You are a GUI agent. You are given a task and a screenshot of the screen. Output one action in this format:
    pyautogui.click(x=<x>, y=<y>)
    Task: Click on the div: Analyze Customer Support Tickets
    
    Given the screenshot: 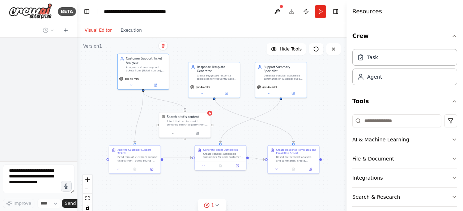 What is the action you would take?
    pyautogui.click(x=138, y=152)
    